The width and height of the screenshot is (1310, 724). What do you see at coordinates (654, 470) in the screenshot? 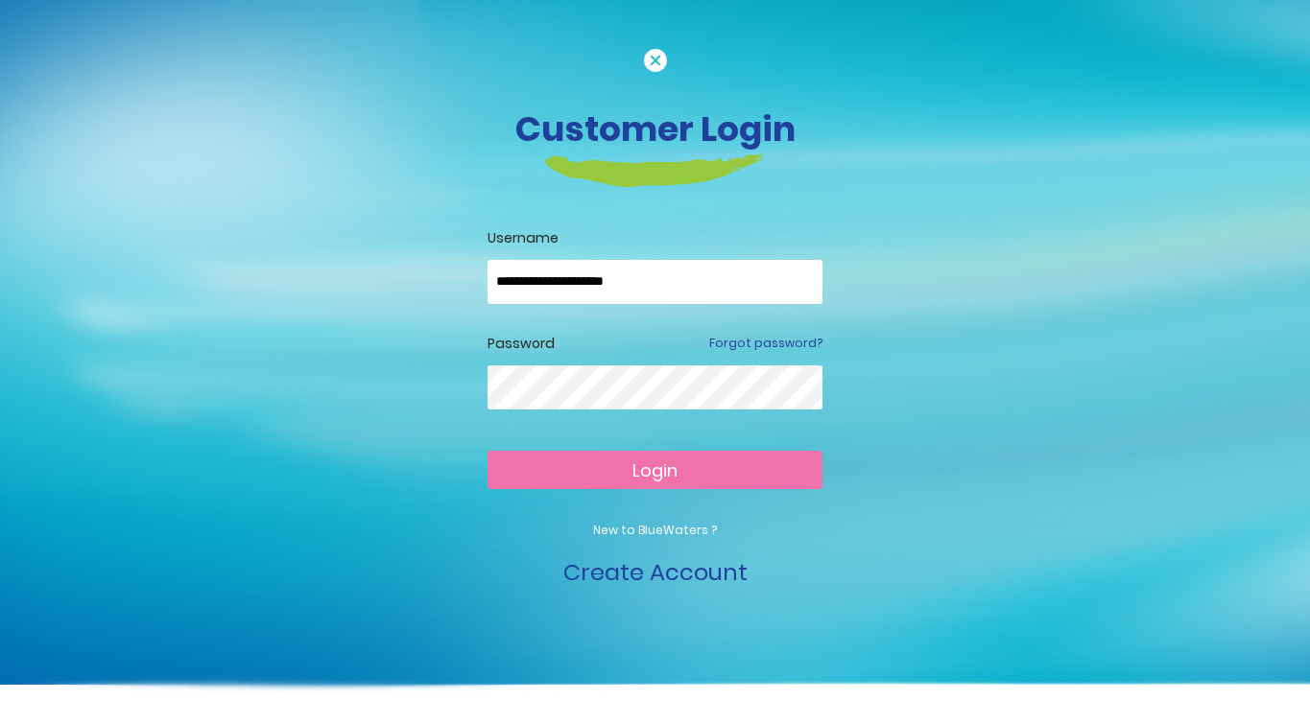
I see `span: Login` at bounding box center [654, 470].